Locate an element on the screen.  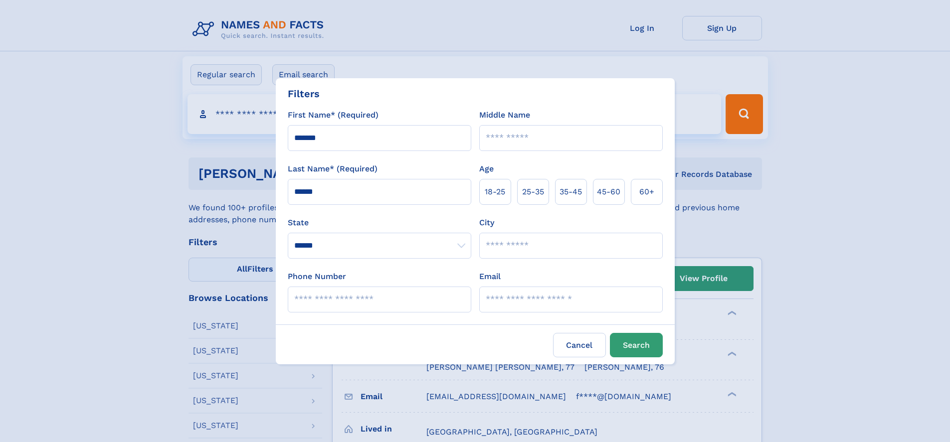
label: Phone Number is located at coordinates (317, 277).